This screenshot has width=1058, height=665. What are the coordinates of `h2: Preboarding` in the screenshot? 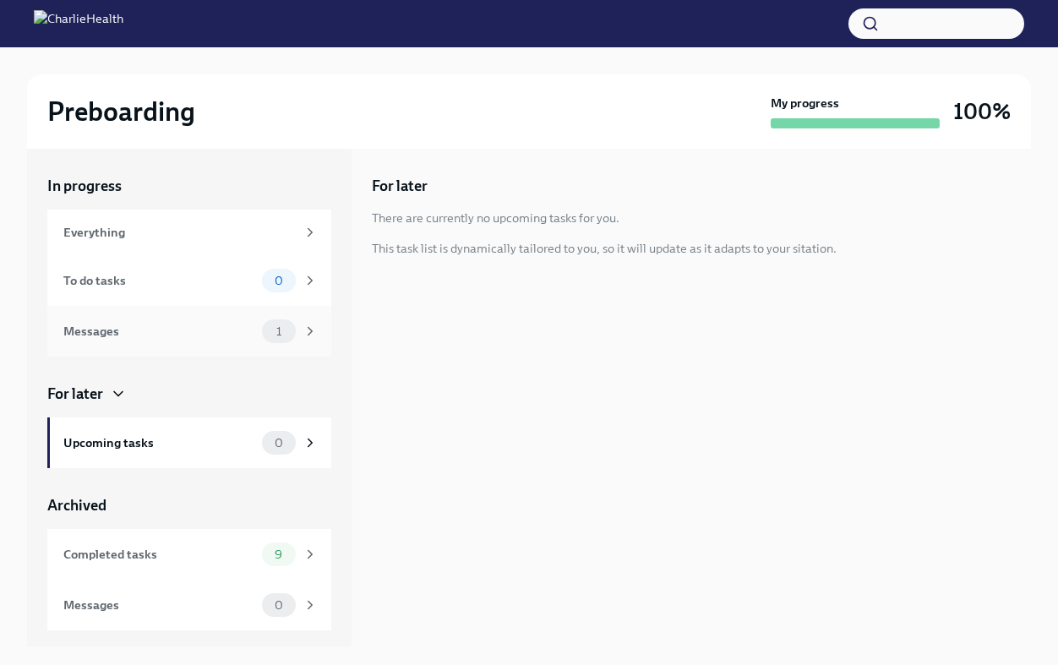 It's located at (121, 111).